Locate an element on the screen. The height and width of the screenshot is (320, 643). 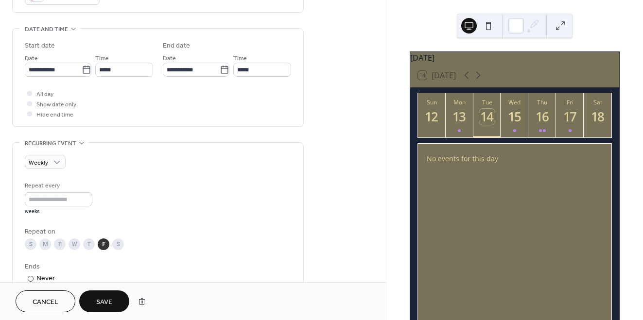
div: W is located at coordinates (74, 245).